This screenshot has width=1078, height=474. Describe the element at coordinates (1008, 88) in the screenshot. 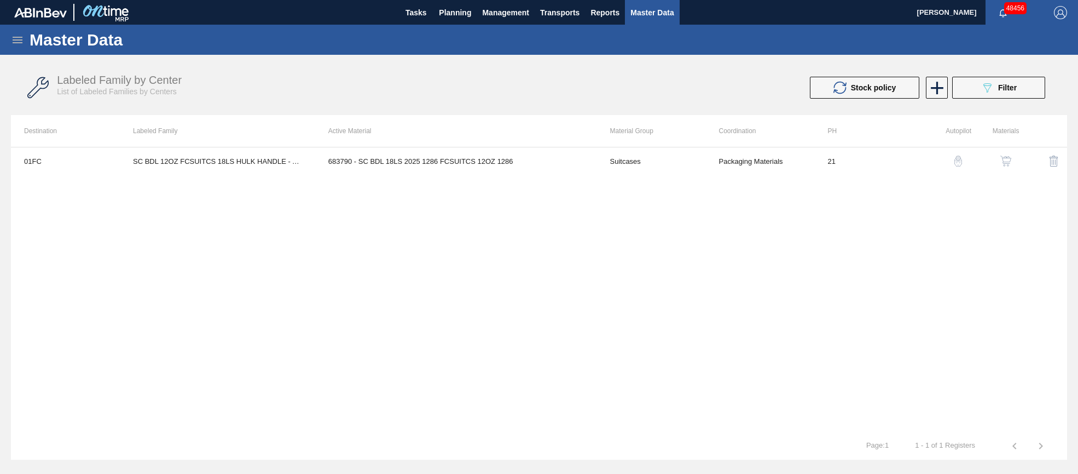

I see `span: Filter` at that location.